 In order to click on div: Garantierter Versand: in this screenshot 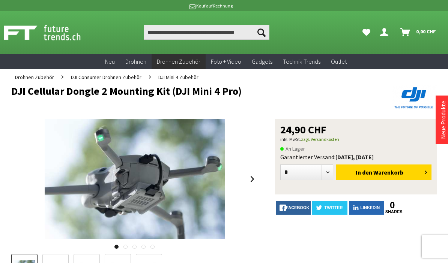, I will do `click(356, 157)`.